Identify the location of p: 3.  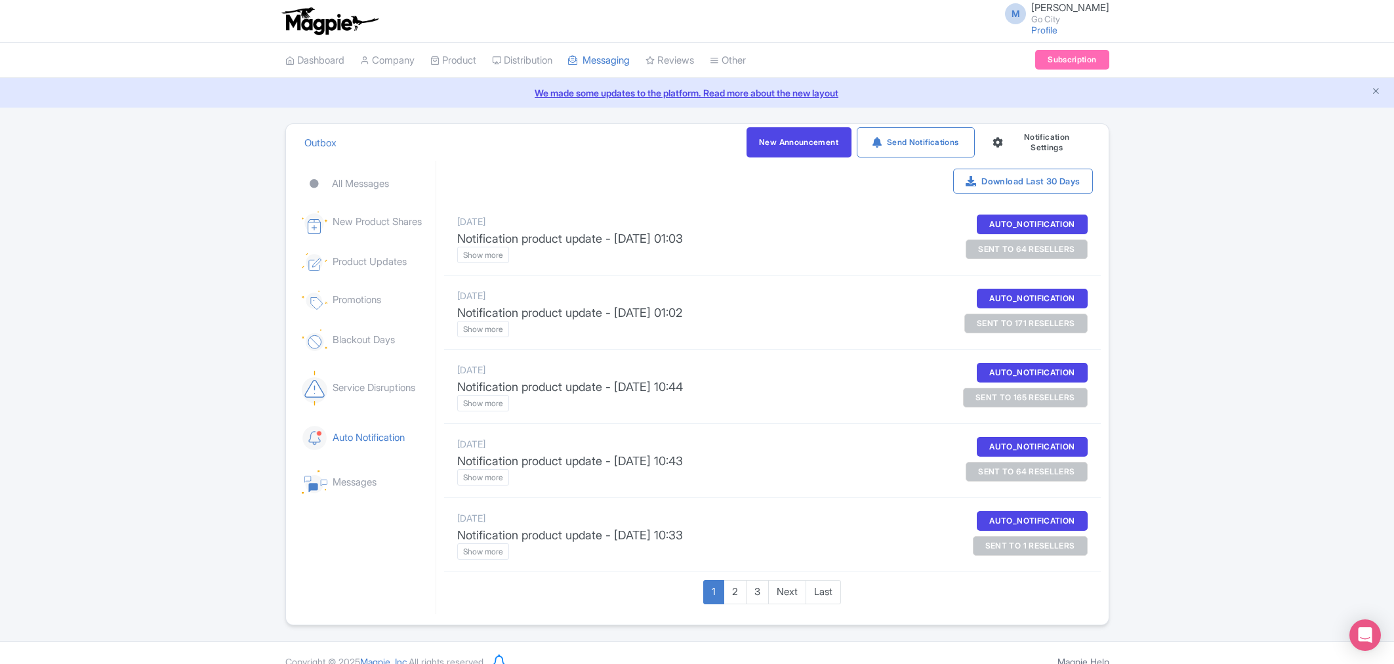
(757, 592).